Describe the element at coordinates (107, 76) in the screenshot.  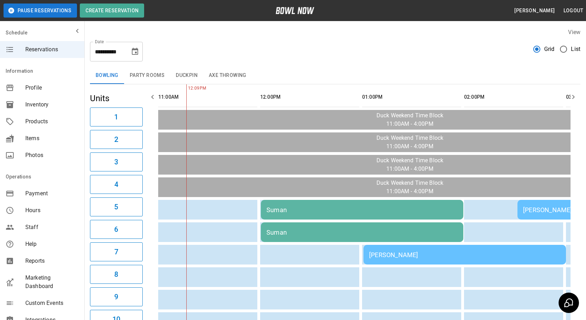
I see `button: Bowling` at that location.